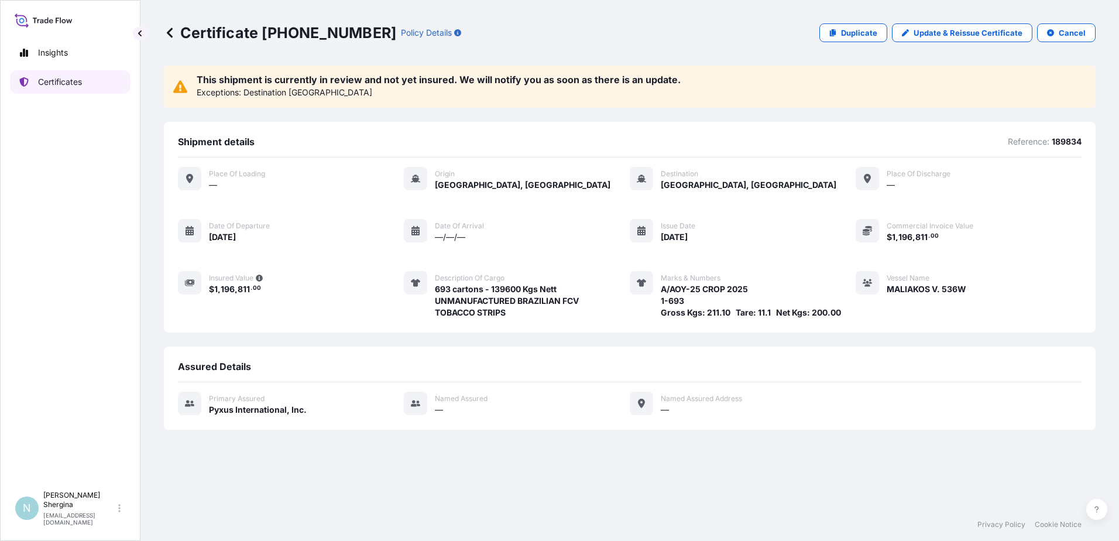  What do you see at coordinates (237, 174) in the screenshot?
I see `span: Place of Loading` at bounding box center [237, 174].